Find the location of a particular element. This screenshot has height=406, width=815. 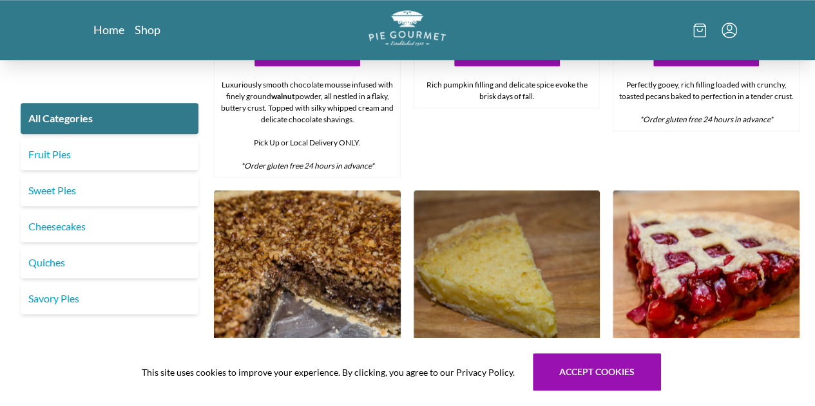

a: Fruit Pies is located at coordinates (110, 155).